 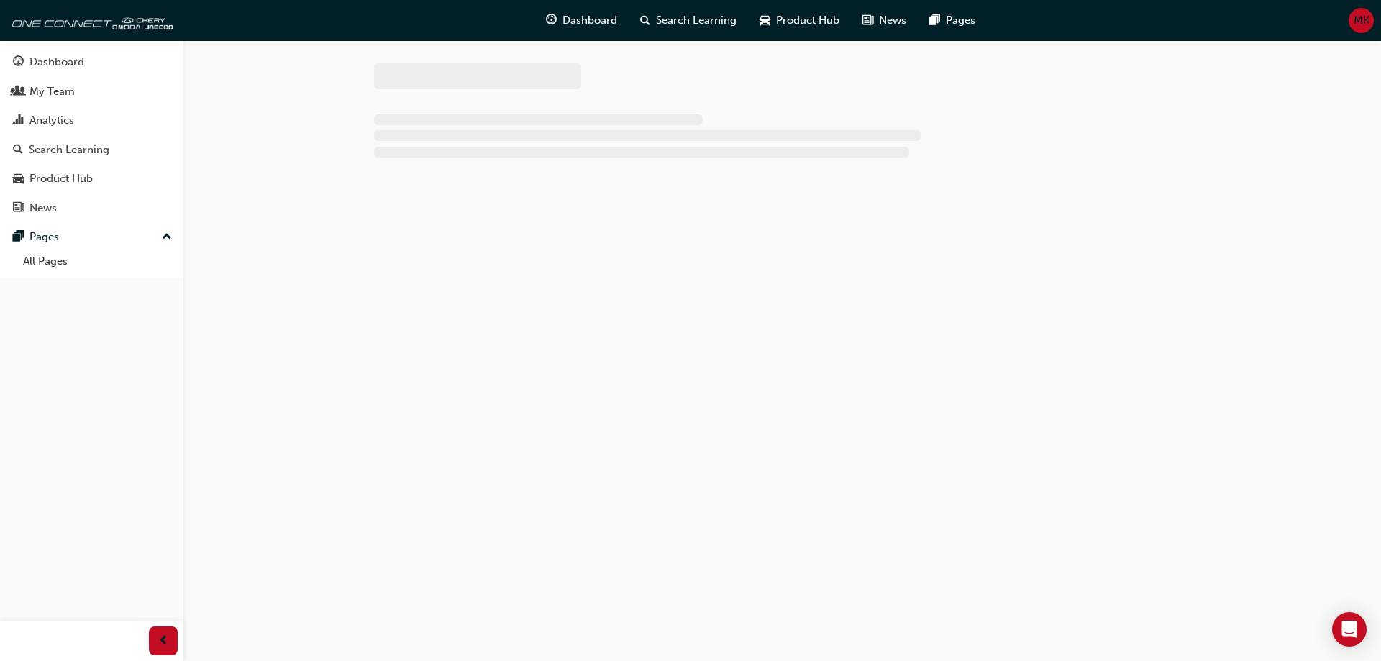 I want to click on div: My Team, so click(x=52, y=91).